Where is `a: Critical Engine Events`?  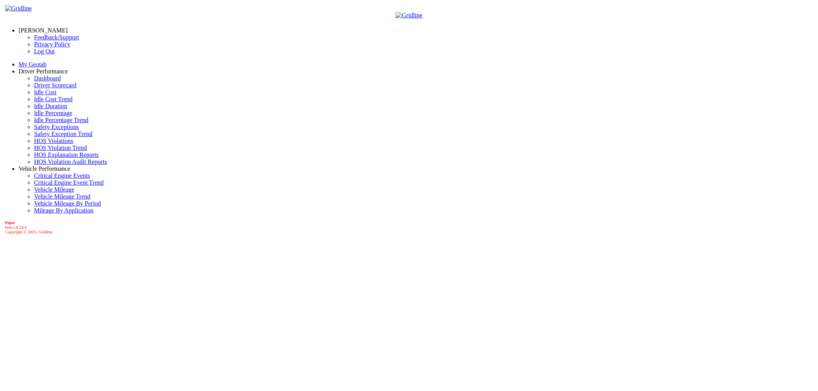 a: Critical Engine Events is located at coordinates (62, 175).